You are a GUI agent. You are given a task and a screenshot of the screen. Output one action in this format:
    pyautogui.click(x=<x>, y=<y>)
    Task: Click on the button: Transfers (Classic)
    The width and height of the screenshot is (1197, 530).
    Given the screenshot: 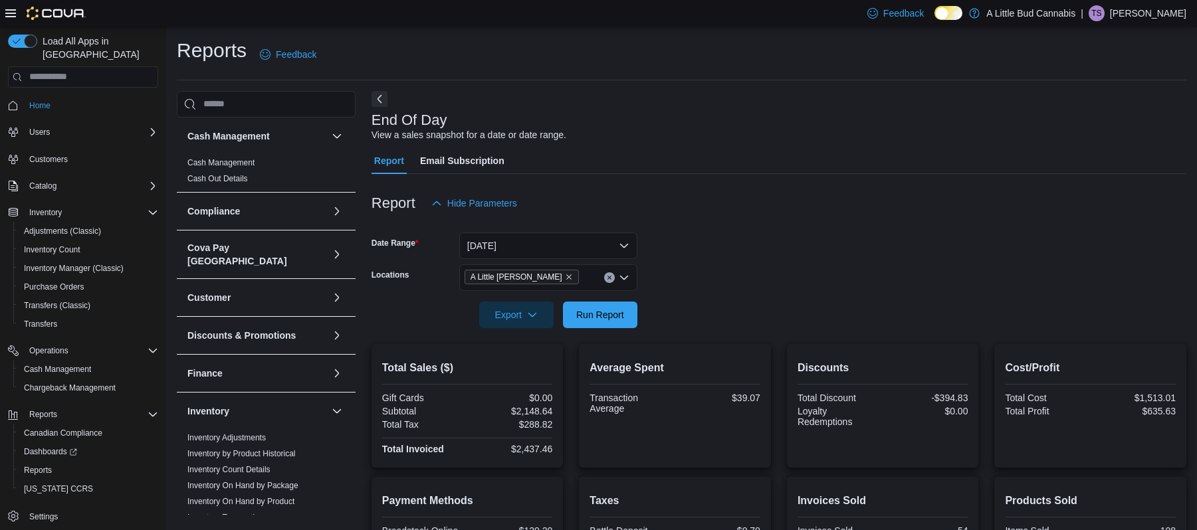 What is the action you would take?
    pyautogui.click(x=88, y=306)
    